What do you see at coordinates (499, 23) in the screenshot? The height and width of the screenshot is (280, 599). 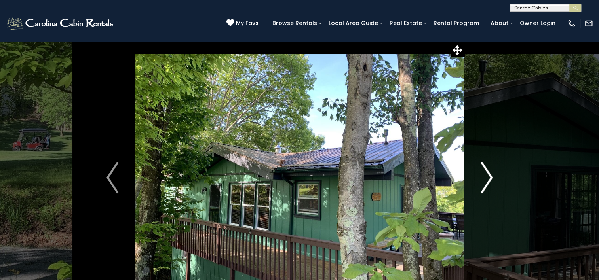 I see `a: About` at bounding box center [499, 23].